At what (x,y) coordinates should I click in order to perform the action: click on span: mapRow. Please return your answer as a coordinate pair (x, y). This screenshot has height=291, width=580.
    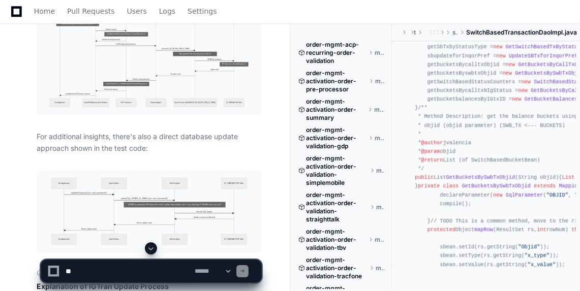
    Looking at the image, I should click on (483, 230).